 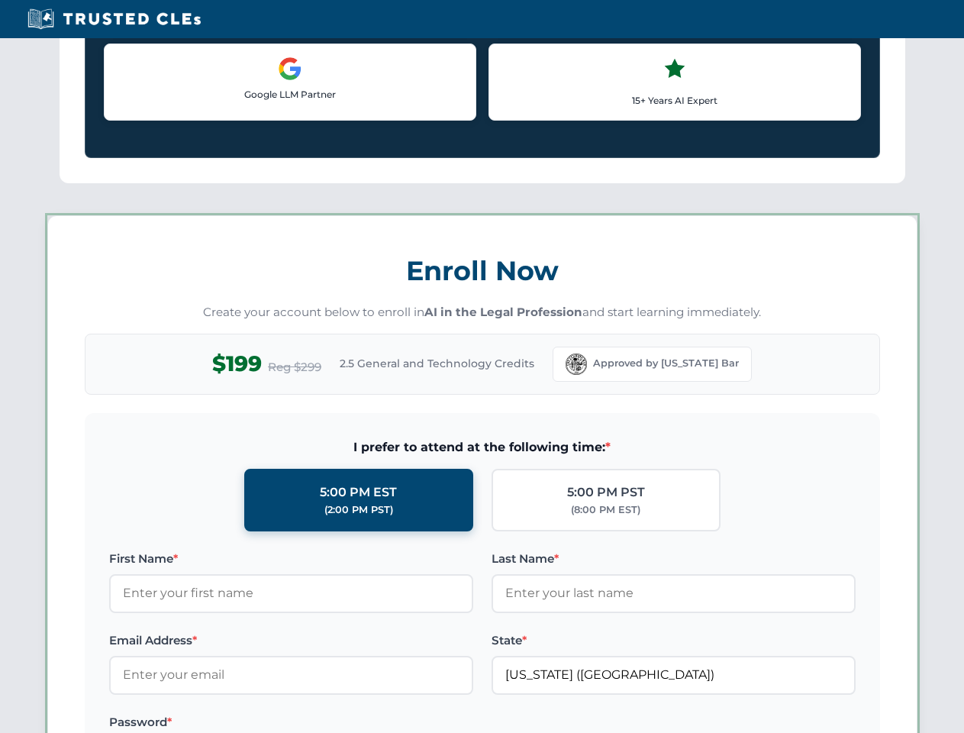 I want to click on label: State, so click(x=673, y=640).